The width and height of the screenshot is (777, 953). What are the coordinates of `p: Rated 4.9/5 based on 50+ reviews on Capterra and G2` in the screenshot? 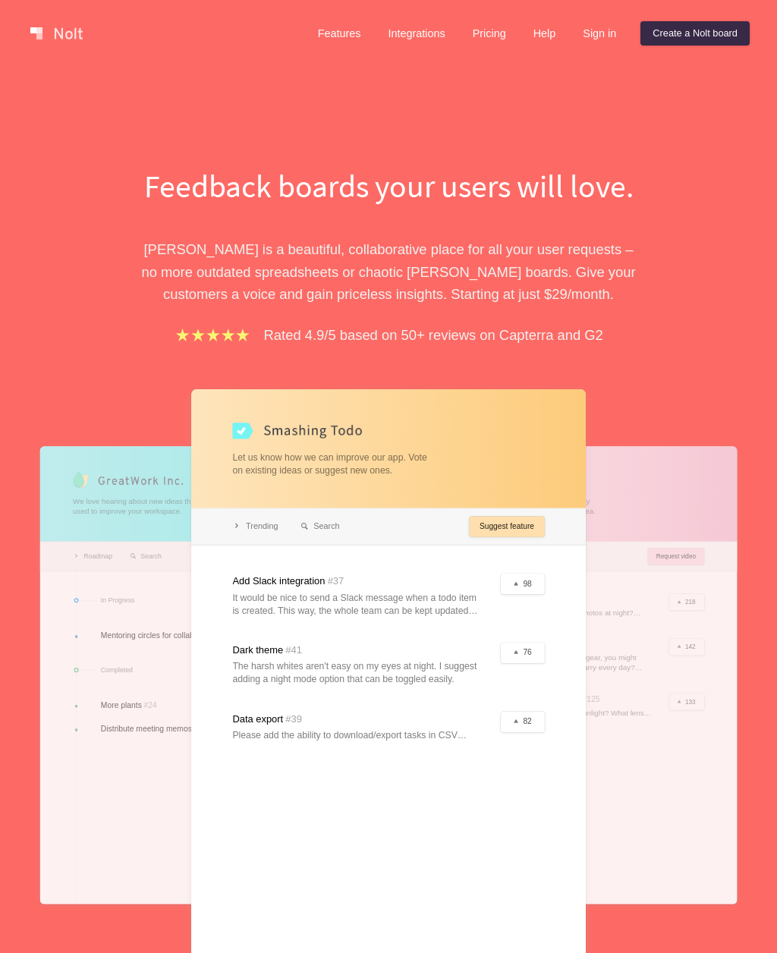 It's located at (433, 335).